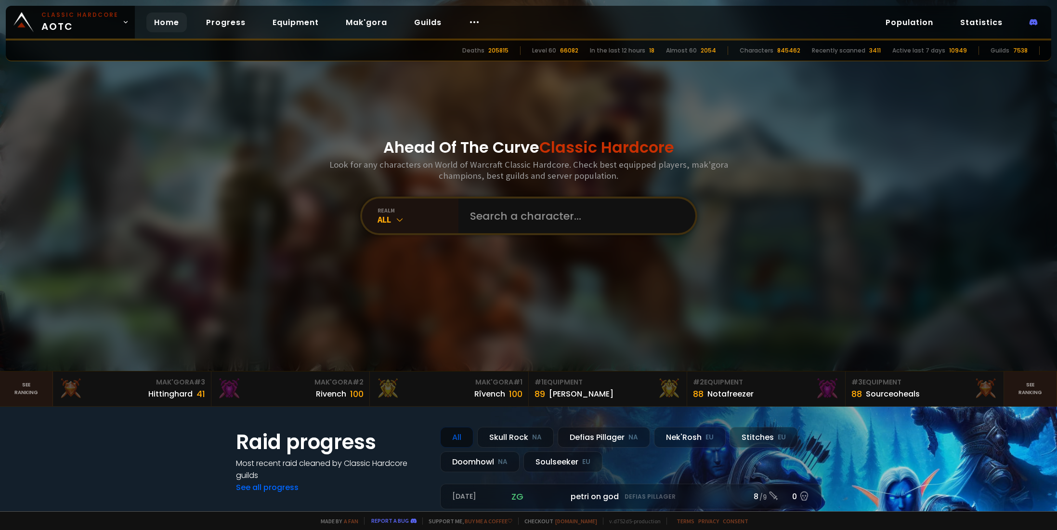 The image size is (1057, 530). I want to click on a: Buy me a coffee, so click(489, 521).